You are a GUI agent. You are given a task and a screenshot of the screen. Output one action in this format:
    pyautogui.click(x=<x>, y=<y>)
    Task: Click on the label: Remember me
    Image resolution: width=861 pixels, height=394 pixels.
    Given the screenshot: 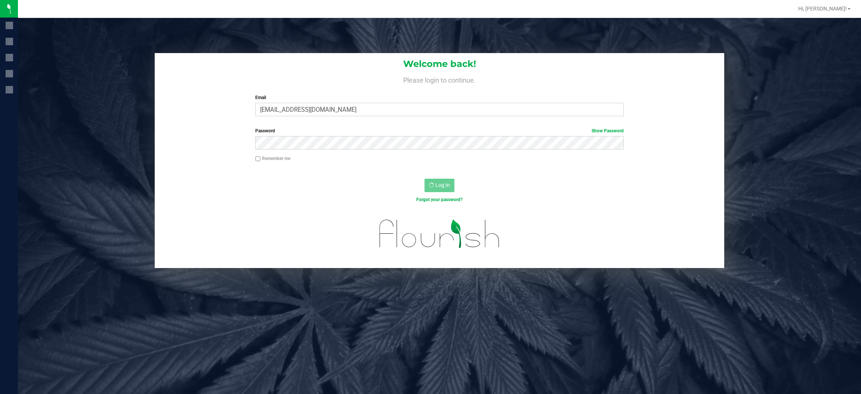 What is the action you would take?
    pyautogui.click(x=273, y=158)
    